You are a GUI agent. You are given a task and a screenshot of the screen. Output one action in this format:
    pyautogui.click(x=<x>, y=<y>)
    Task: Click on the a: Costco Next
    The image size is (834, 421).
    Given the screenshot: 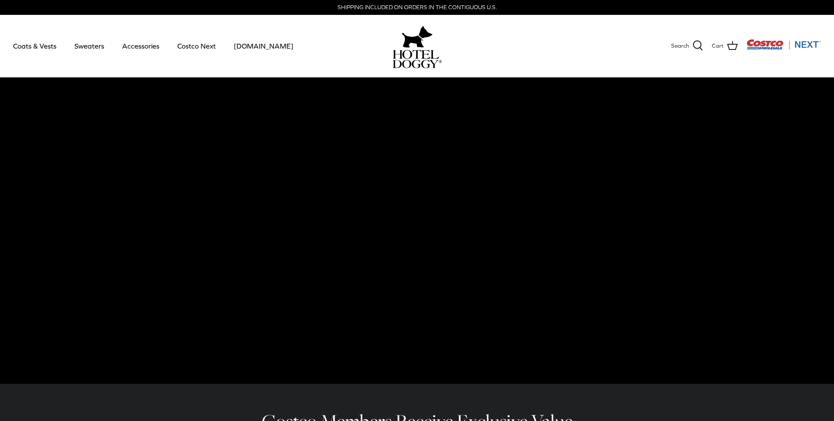 What is the action you would take?
    pyautogui.click(x=196, y=46)
    